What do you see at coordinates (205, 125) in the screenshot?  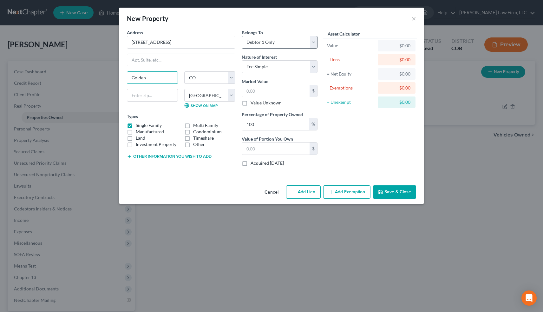 I see `label: Multi Family` at bounding box center [205, 125].